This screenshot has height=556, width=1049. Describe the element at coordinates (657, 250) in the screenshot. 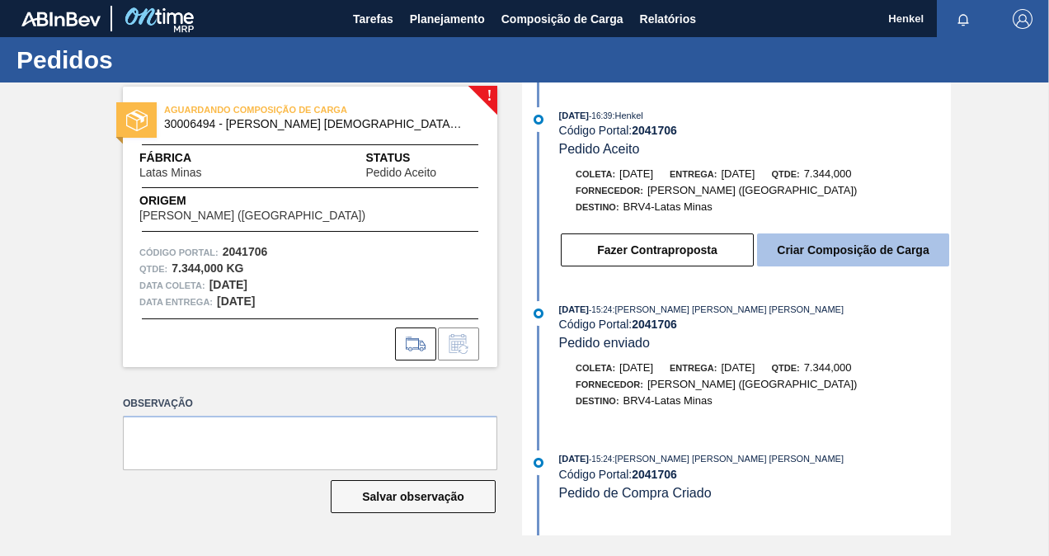

I see `button: Fazer Contraproposta` at that location.